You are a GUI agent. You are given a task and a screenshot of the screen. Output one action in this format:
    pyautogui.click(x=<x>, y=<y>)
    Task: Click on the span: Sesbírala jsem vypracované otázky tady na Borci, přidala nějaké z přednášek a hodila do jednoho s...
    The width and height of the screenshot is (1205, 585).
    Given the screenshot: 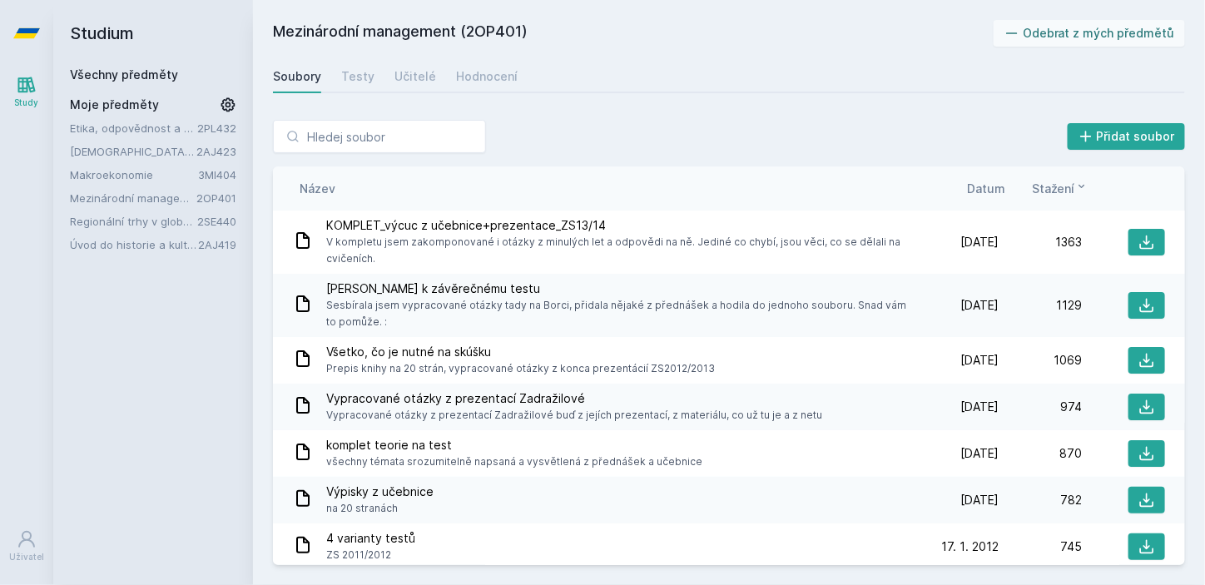 What is the action you would take?
    pyautogui.click(x=617, y=314)
    